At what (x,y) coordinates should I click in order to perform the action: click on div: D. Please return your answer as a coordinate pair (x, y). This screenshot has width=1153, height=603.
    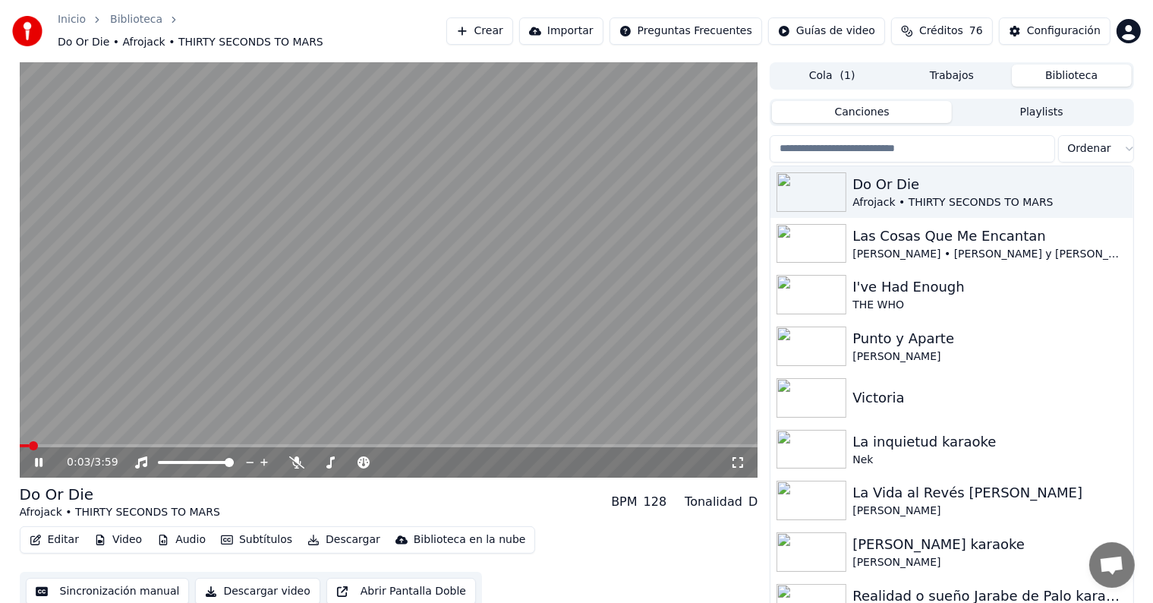
    Looking at the image, I should click on (753, 502).